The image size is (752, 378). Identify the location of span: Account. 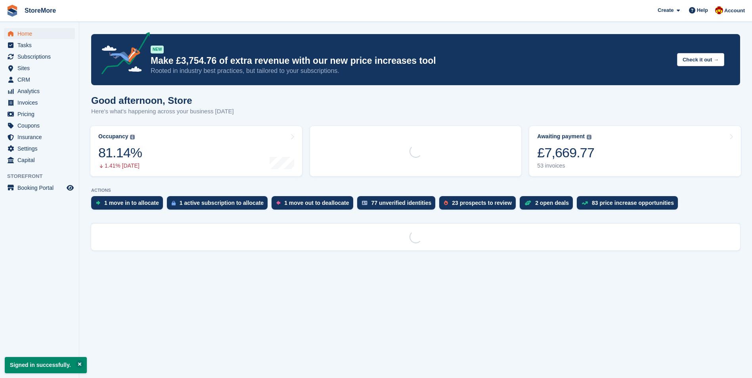
(735, 11).